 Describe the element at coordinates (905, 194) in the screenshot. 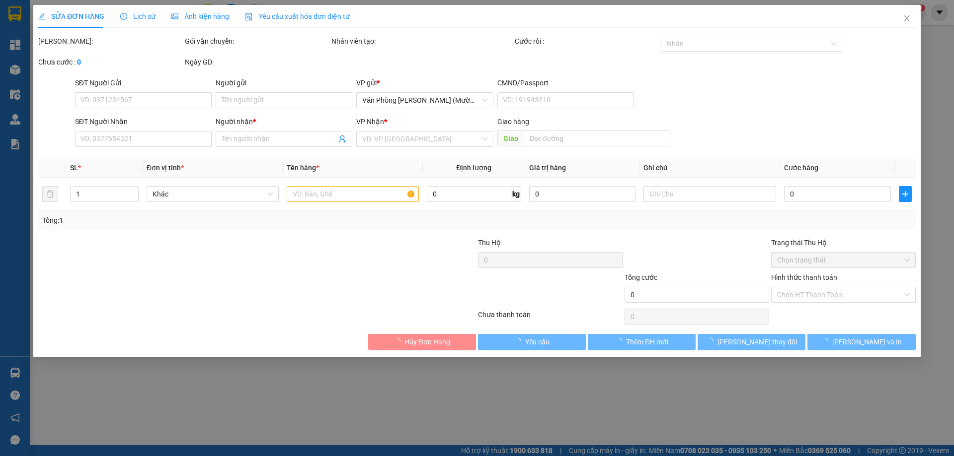

I see `button: plus` at that location.